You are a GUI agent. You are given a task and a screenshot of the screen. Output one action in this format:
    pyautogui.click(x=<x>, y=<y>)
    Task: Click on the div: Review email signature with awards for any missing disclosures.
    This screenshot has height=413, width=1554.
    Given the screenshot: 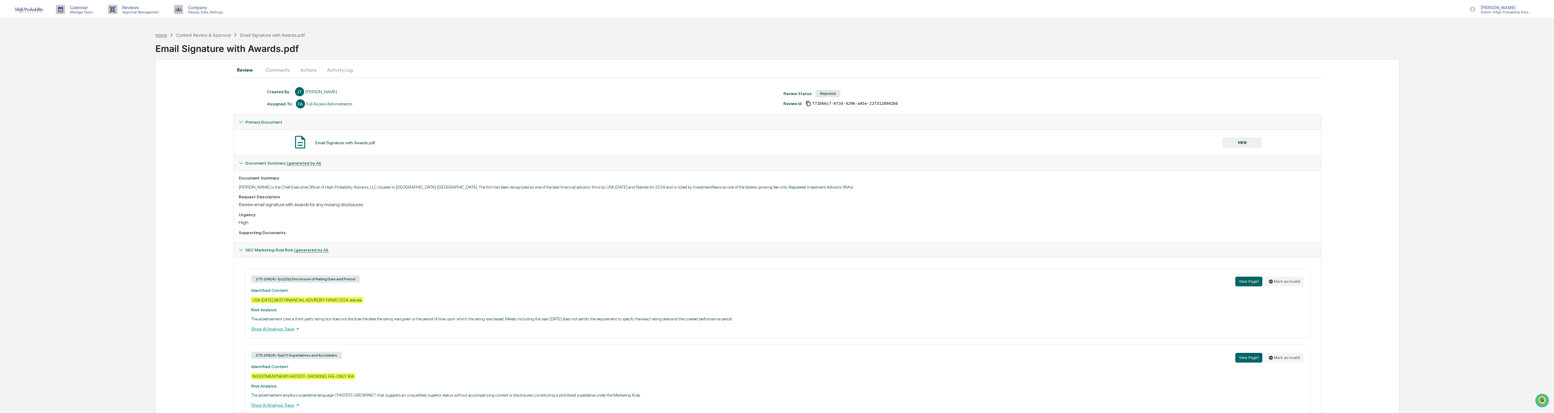 What is the action you would take?
    pyautogui.click(x=777, y=205)
    